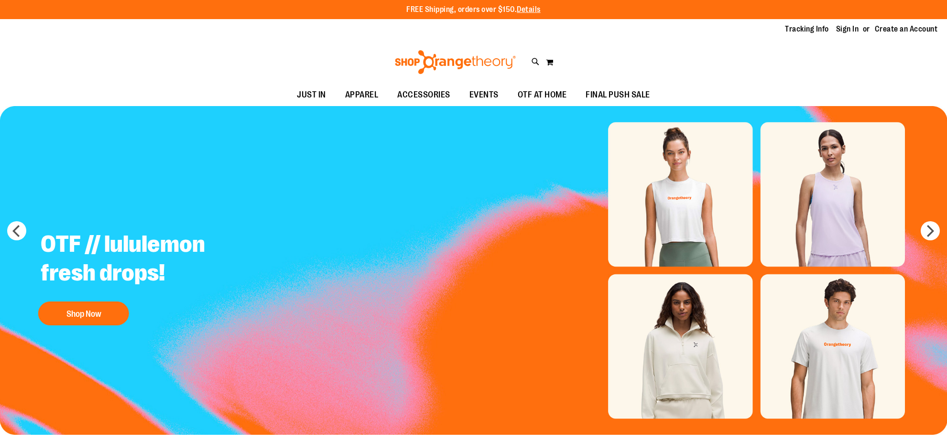 This screenshot has width=947, height=441. I want to click on img: Shop Orangetheory, so click(455, 62).